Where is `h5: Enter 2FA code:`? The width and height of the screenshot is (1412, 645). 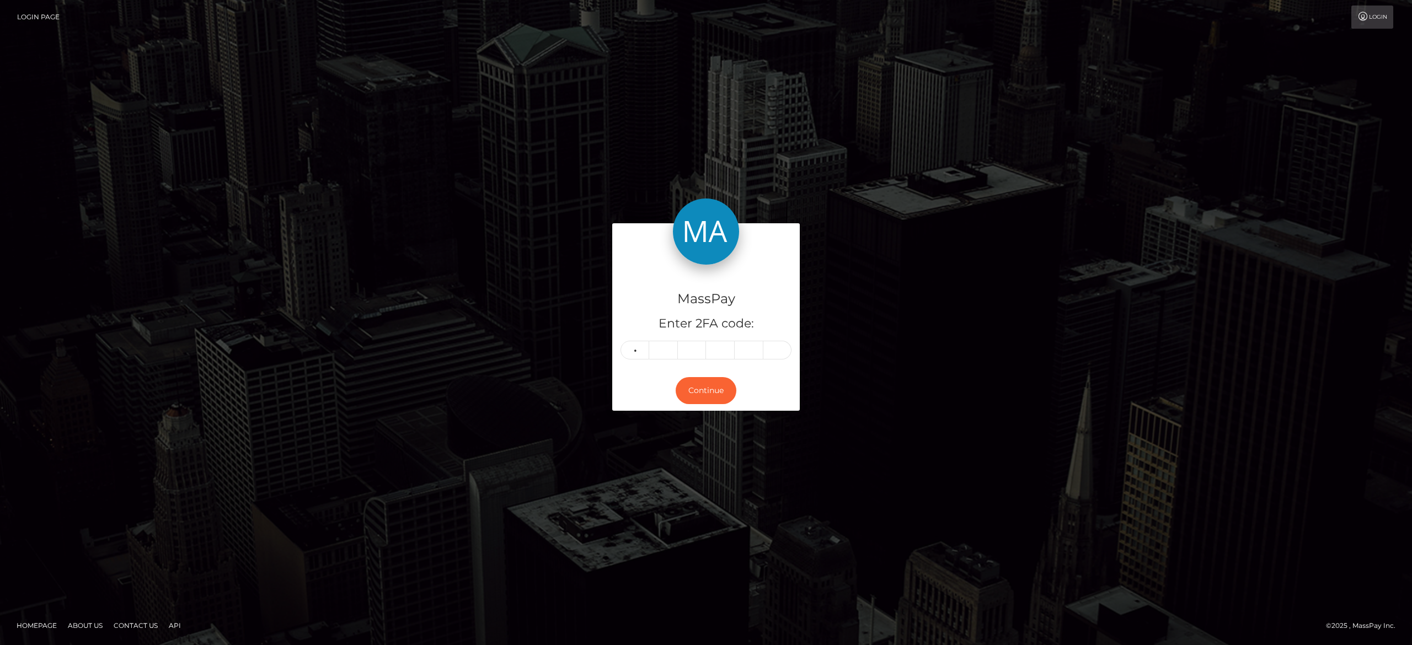
h5: Enter 2FA code: is located at coordinates (706, 324).